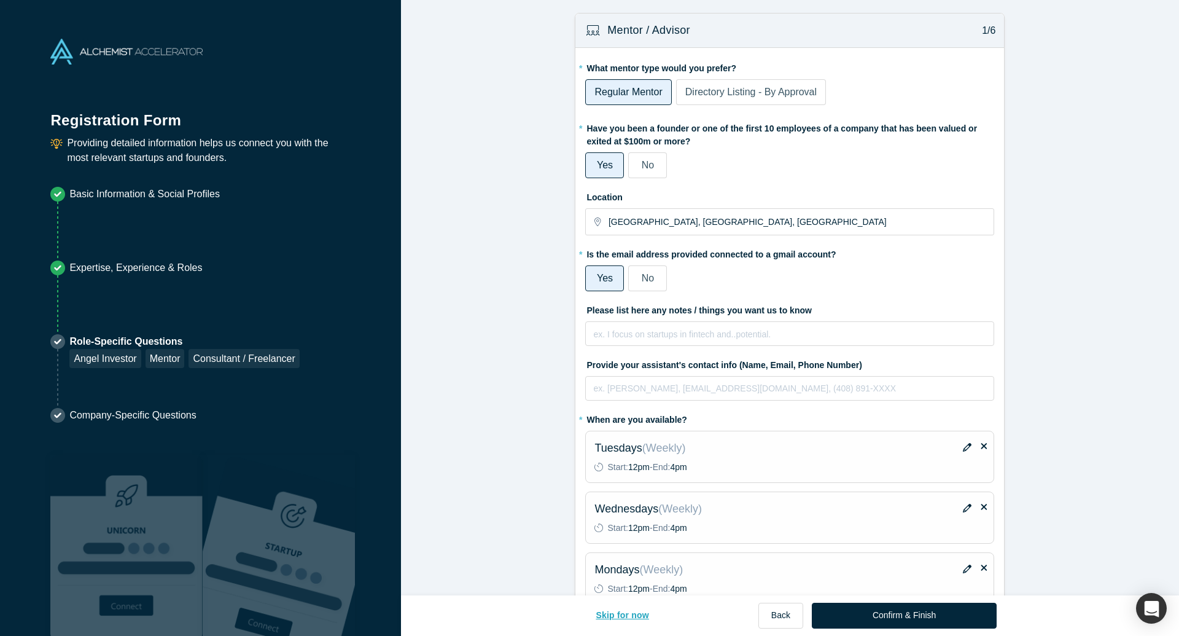  I want to click on label: What mentor type would you prefer?, so click(790, 66).